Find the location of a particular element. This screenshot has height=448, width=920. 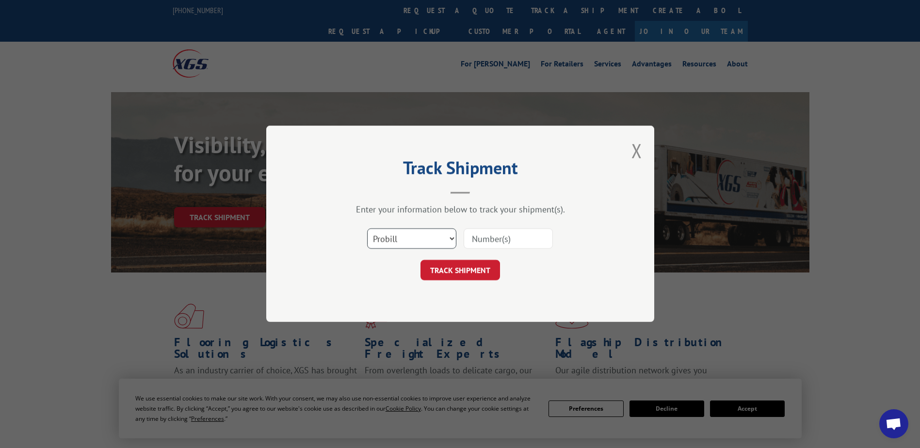

div: Open chat is located at coordinates (894, 424).